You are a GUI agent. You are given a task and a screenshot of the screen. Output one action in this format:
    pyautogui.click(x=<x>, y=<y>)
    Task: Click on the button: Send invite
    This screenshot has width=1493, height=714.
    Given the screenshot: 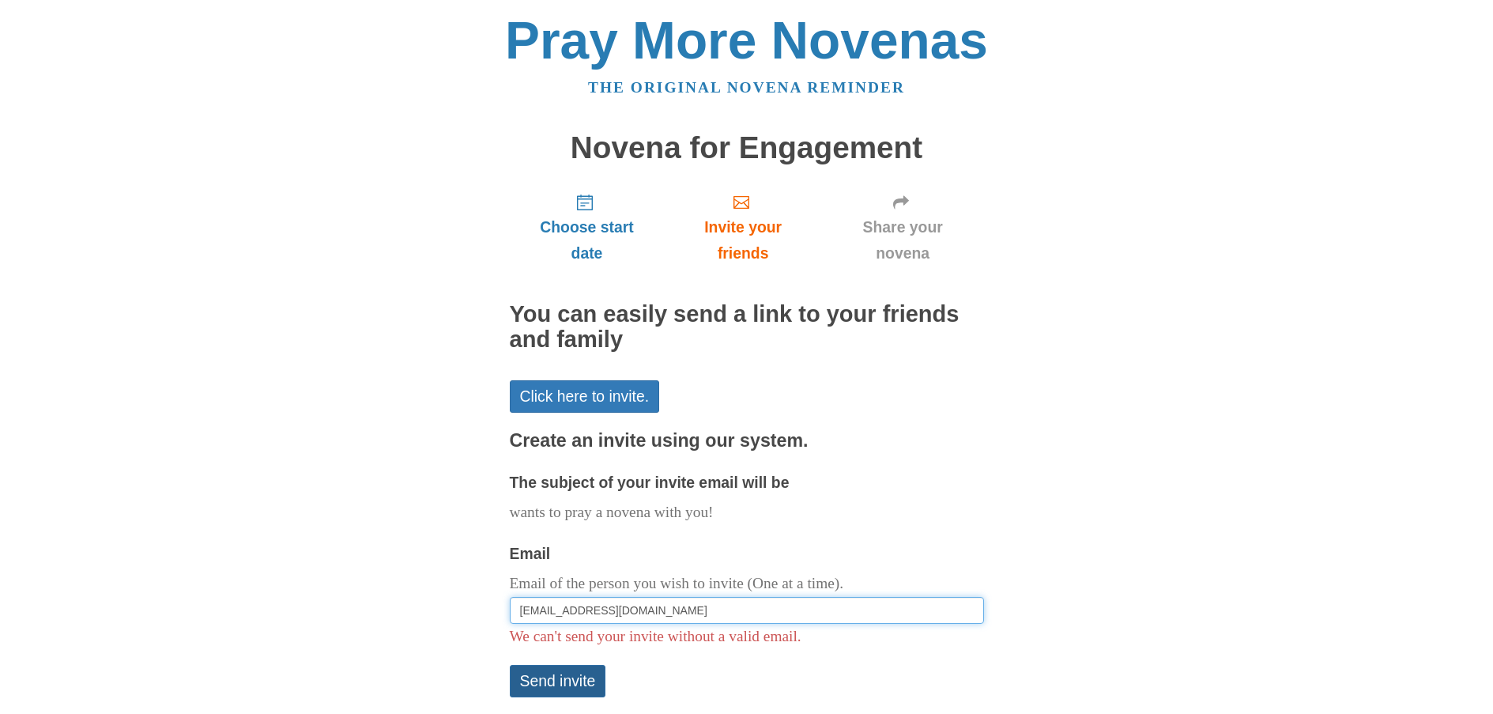 What is the action you would take?
    pyautogui.click(x=558, y=680)
    